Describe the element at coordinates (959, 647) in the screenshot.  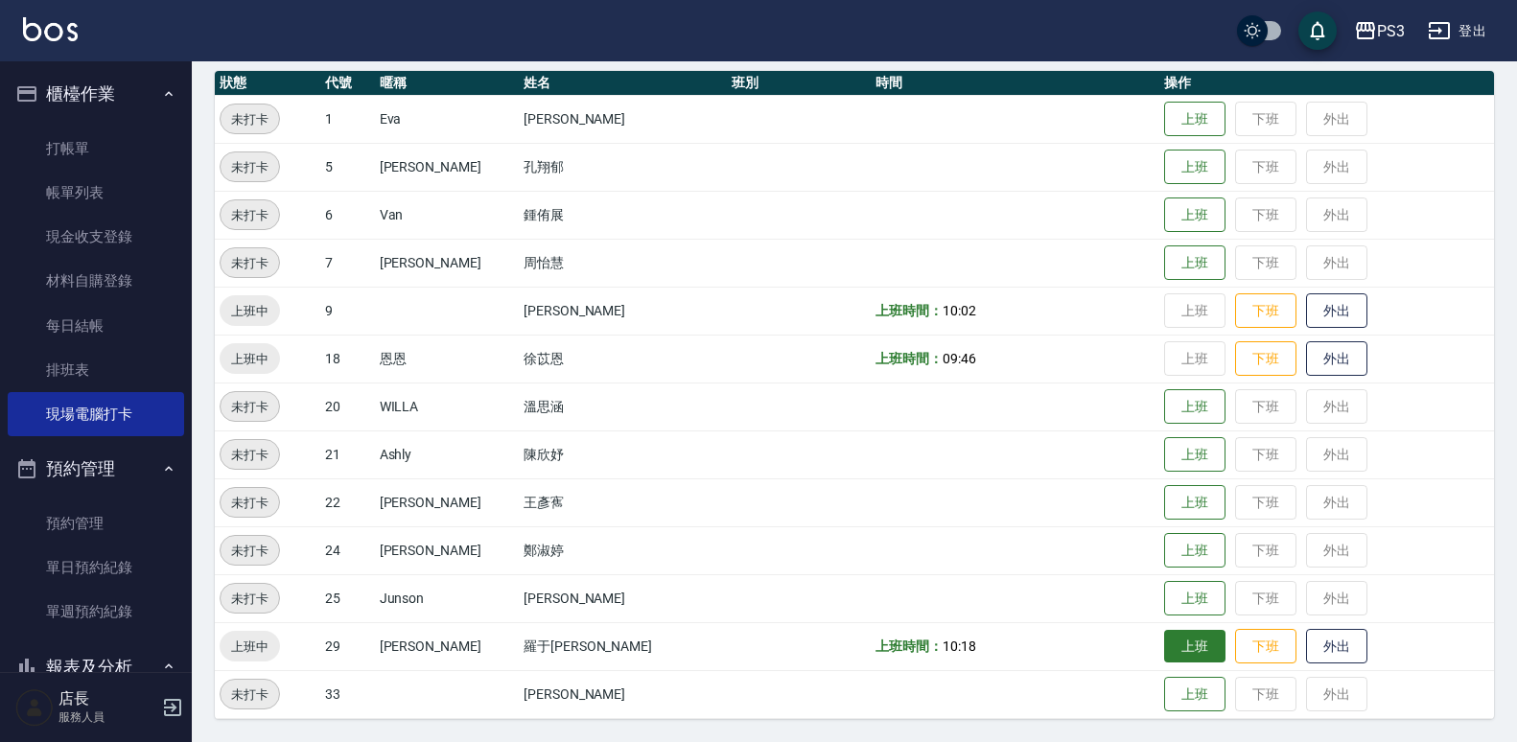
I see `span: 10:18` at that location.